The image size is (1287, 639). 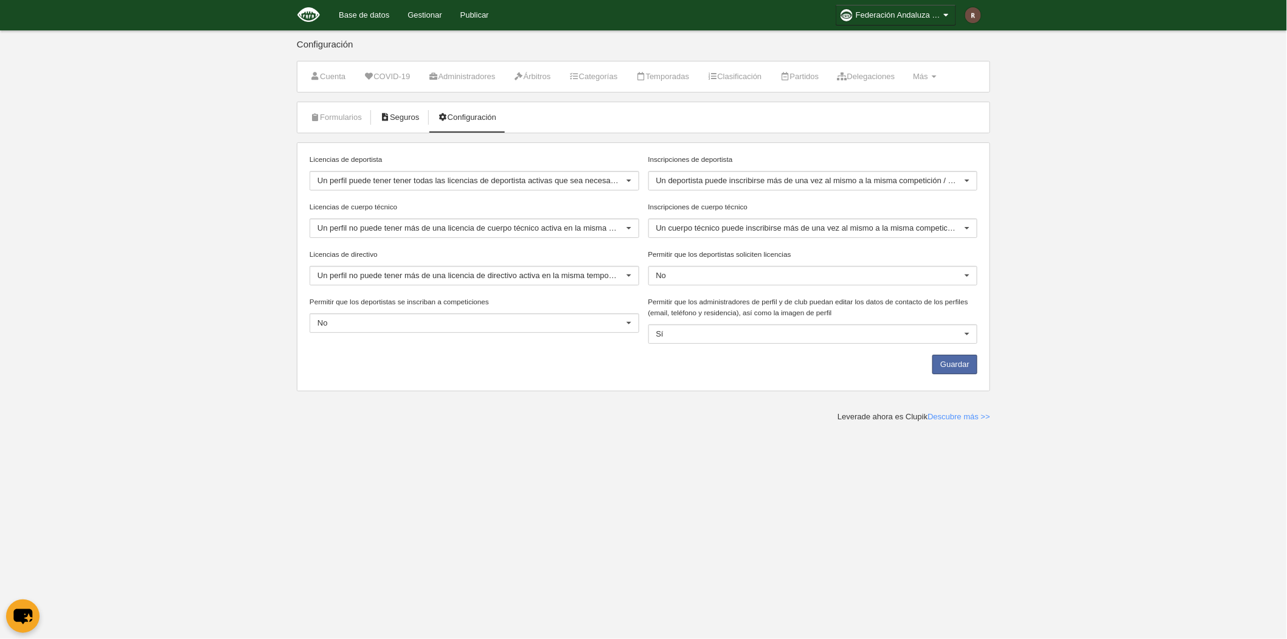 I want to click on a: Configuración, so click(x=467, y=117).